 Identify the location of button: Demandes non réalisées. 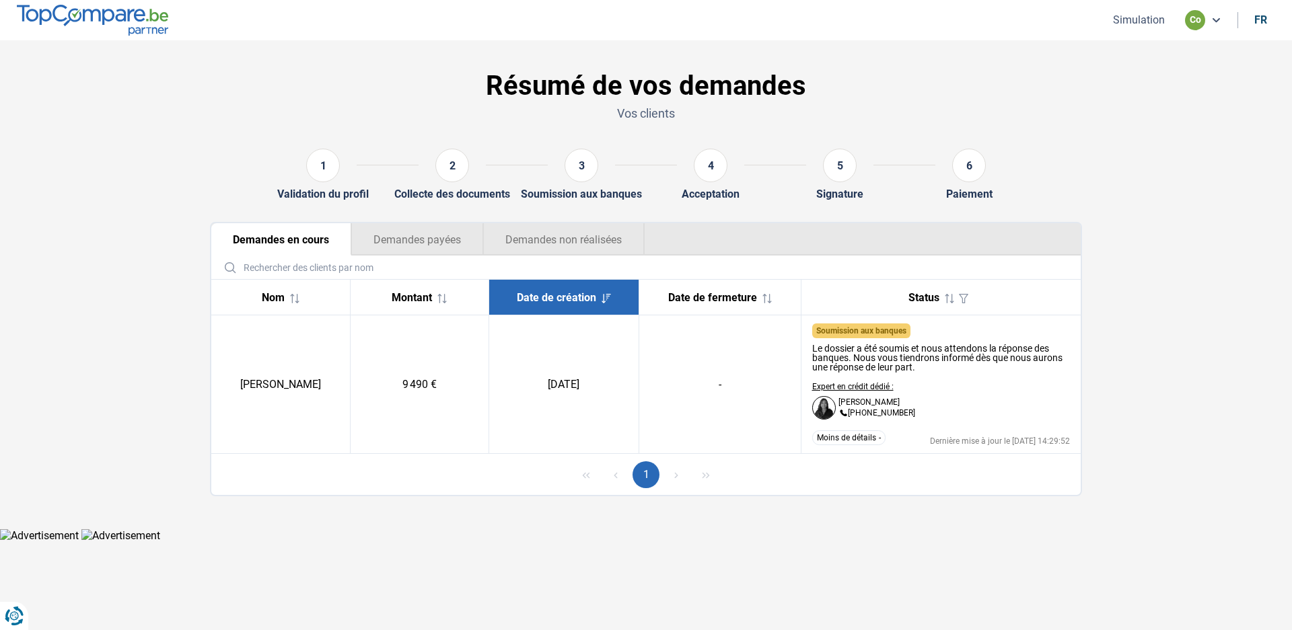
(564, 240).